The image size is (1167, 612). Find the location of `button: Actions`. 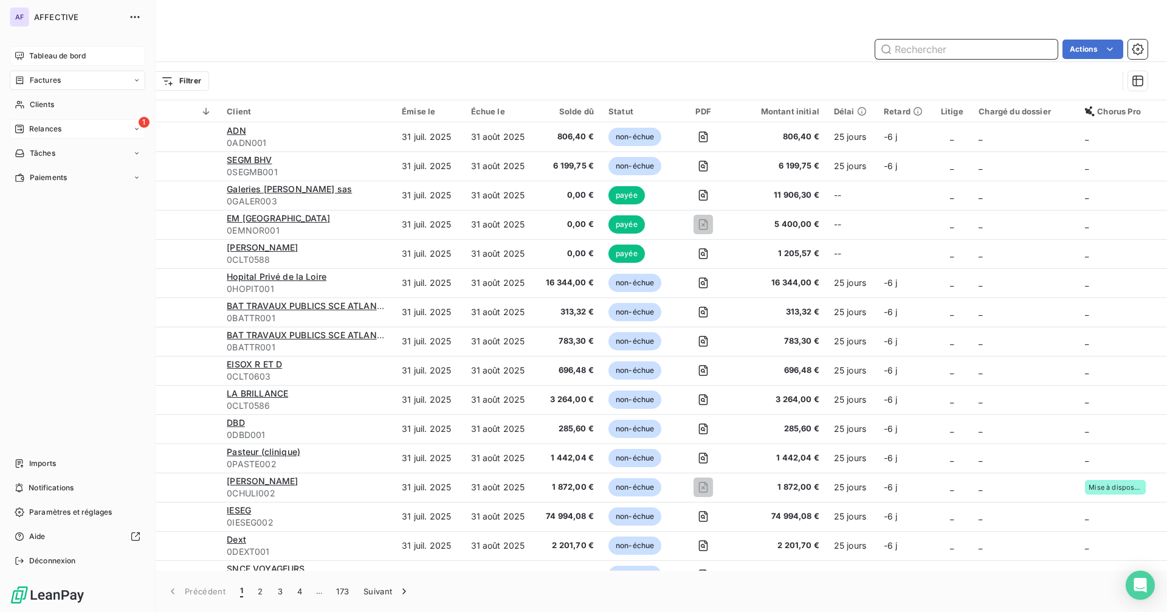

button: Actions is located at coordinates (1093, 49).